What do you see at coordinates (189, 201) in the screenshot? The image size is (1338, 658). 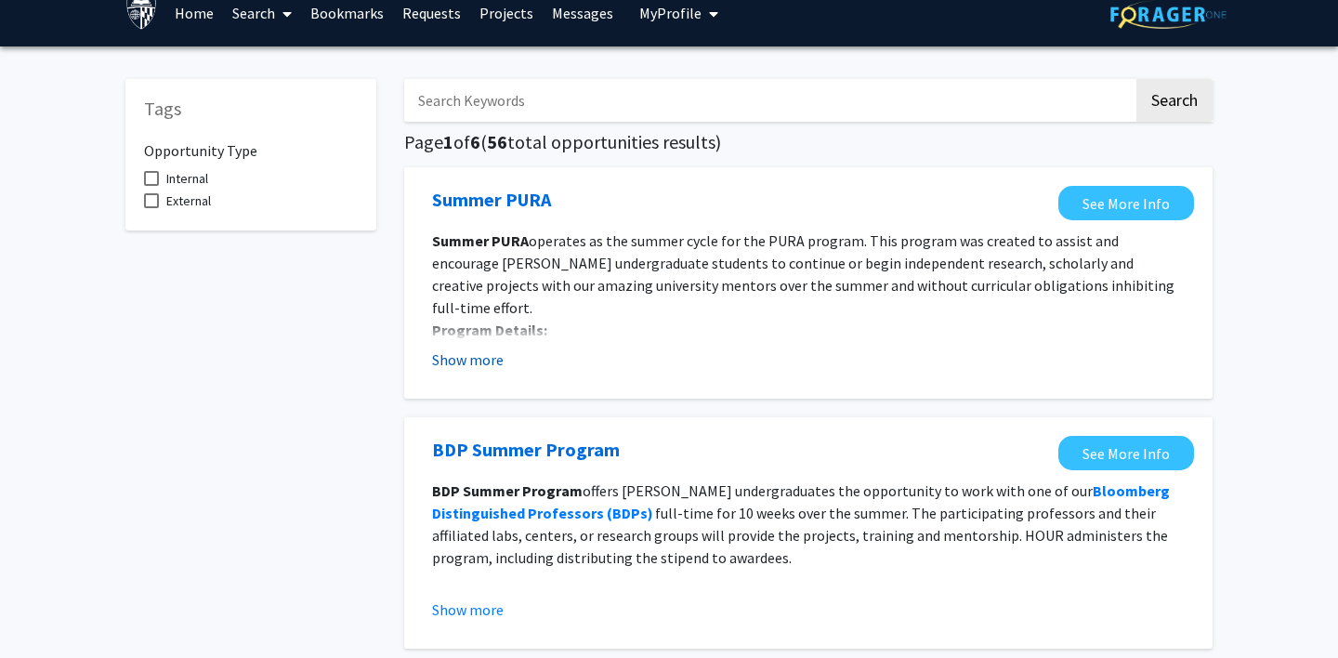 I see `span: External` at bounding box center [189, 201].